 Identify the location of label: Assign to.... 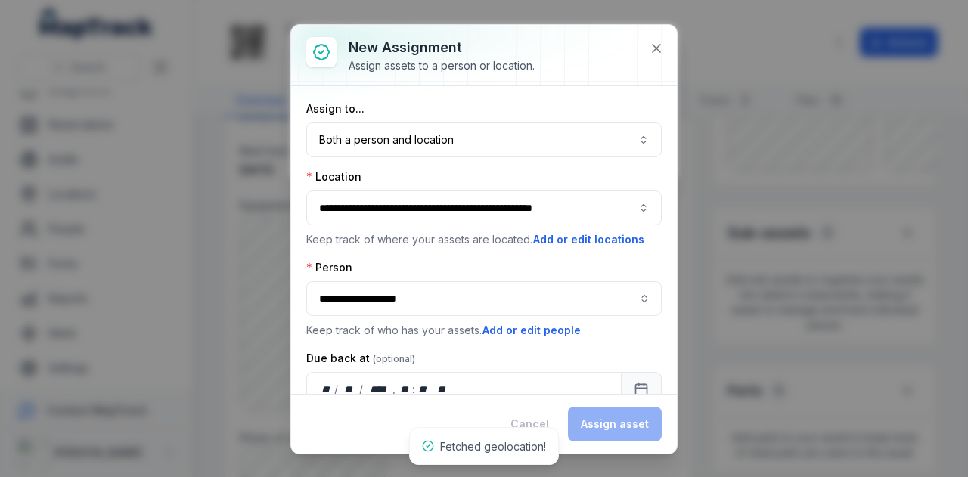
(335, 109).